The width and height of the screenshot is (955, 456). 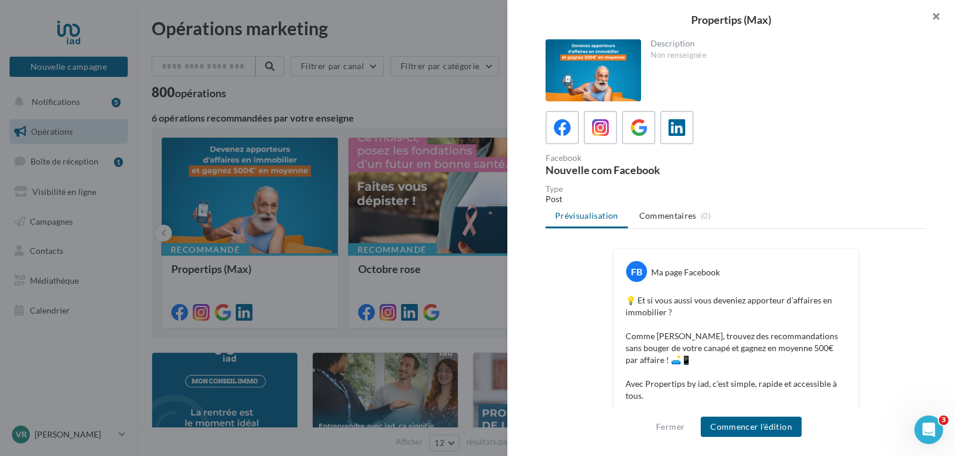 I want to click on div: Propertips (Max), so click(x=731, y=20).